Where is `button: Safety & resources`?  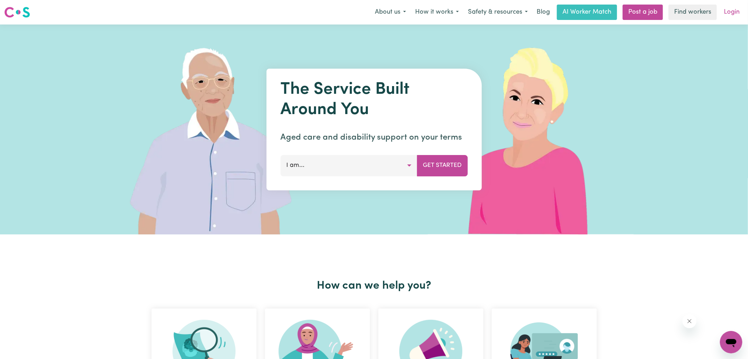
button: Safety & resources is located at coordinates (498, 12).